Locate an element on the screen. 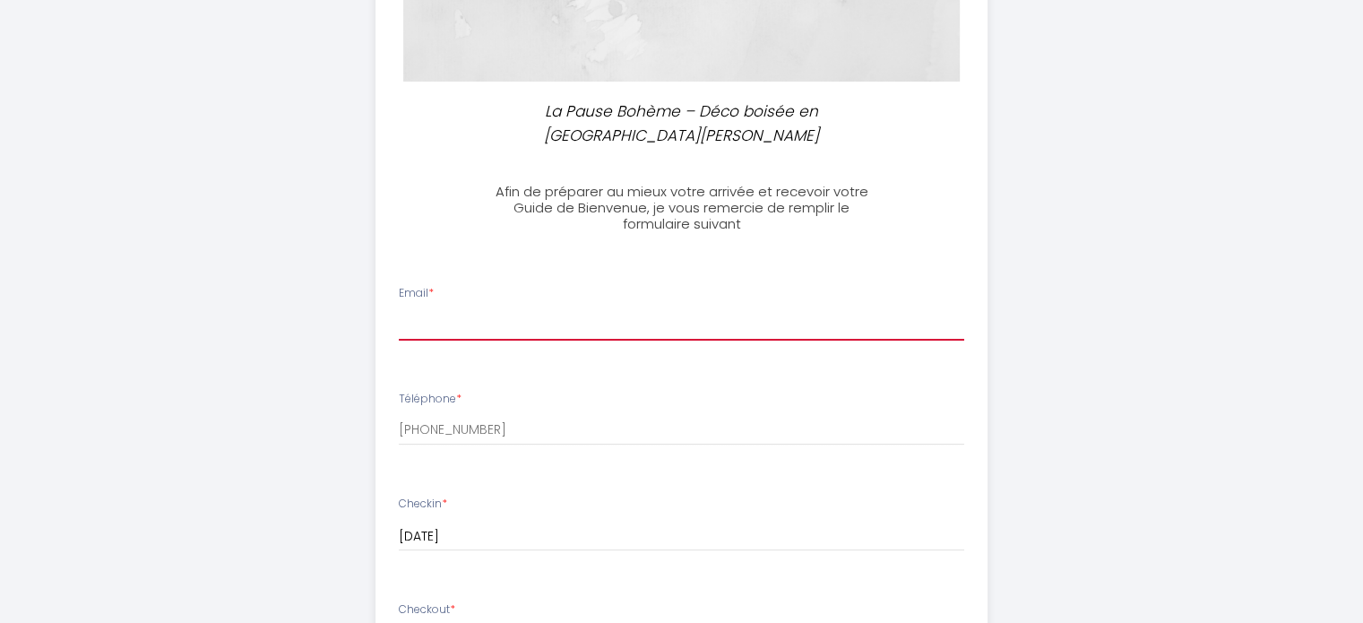  label: Checkout is located at coordinates (427, 609).